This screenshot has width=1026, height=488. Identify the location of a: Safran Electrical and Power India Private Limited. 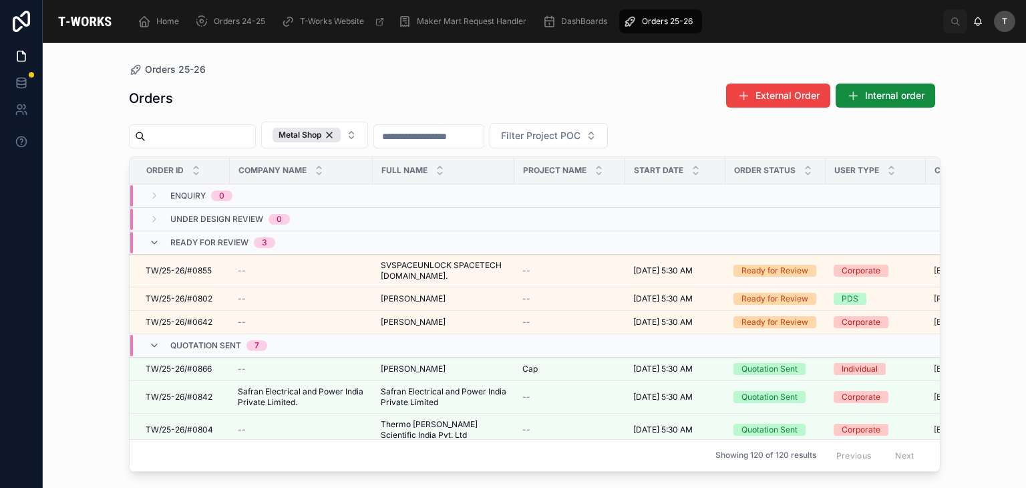
(444, 397).